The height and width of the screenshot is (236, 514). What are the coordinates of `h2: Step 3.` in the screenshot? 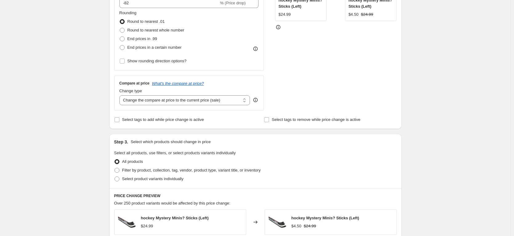 It's located at (121, 142).